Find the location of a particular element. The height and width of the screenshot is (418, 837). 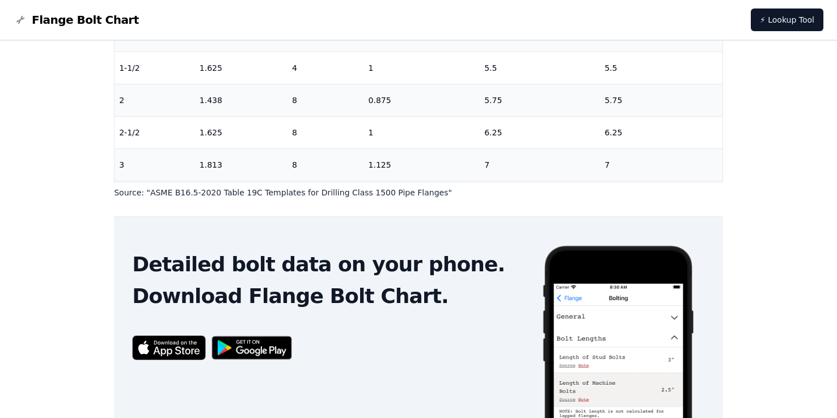

span: Flange Bolt Chart is located at coordinates (85, 20).